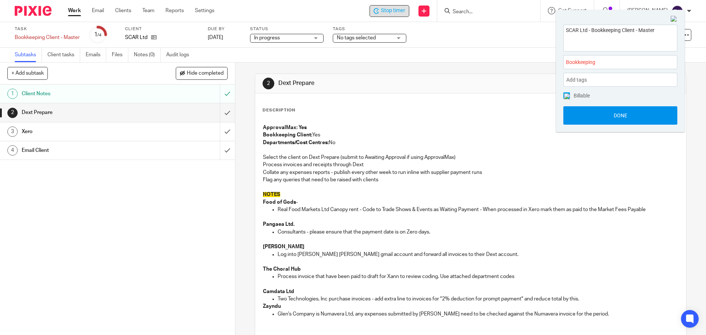 Image resolution: width=706 pixels, height=335 pixels. I want to click on p: No, so click(470, 143).